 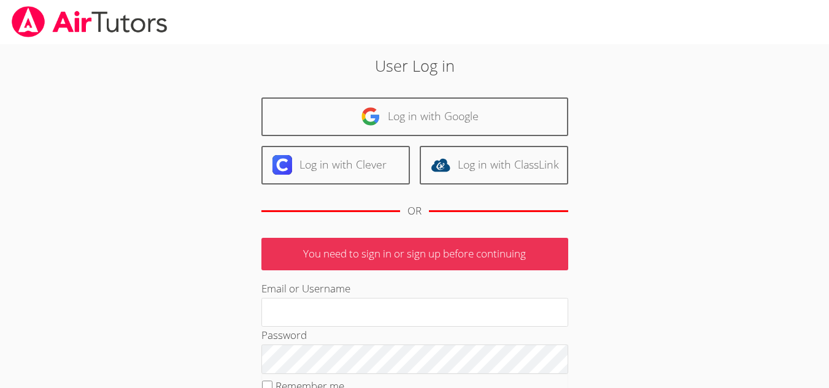 What do you see at coordinates (90, 21) in the screenshot?
I see `img: airtutors_banner-c4298cdbf04f3fff15de1276eac7730deb9818008684d7c2e4769d2f7ddbe033.png` at bounding box center [90, 21].